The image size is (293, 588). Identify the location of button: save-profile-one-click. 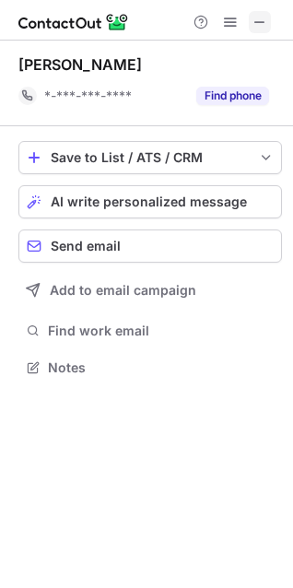
(150, 158).